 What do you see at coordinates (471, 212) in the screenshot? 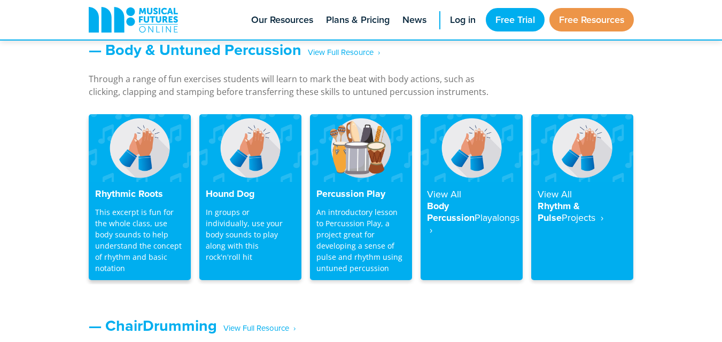
I see `h4: Body Percussion` at bounding box center [471, 212].